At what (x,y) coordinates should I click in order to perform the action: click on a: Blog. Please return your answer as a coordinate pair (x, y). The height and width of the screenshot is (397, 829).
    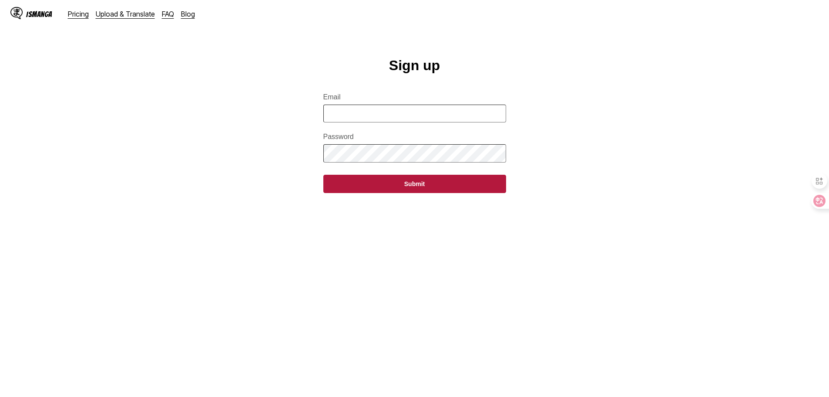
    Looking at the image, I should click on (188, 14).